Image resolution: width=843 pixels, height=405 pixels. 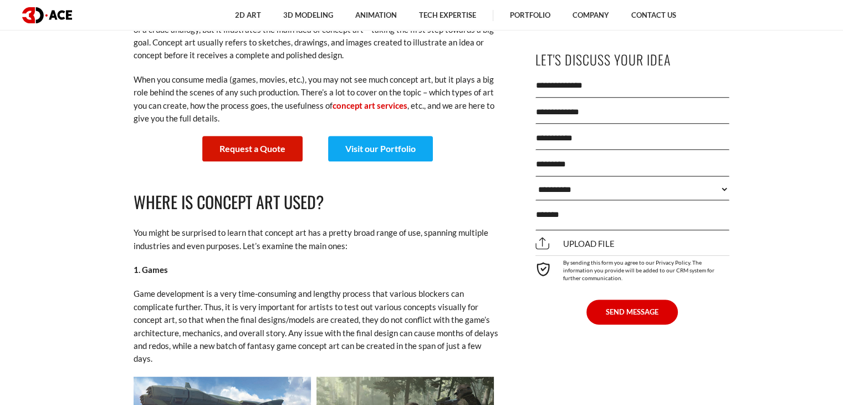 What do you see at coordinates (632, 312) in the screenshot?
I see `button: SEND MESSAGE` at bounding box center [632, 312].